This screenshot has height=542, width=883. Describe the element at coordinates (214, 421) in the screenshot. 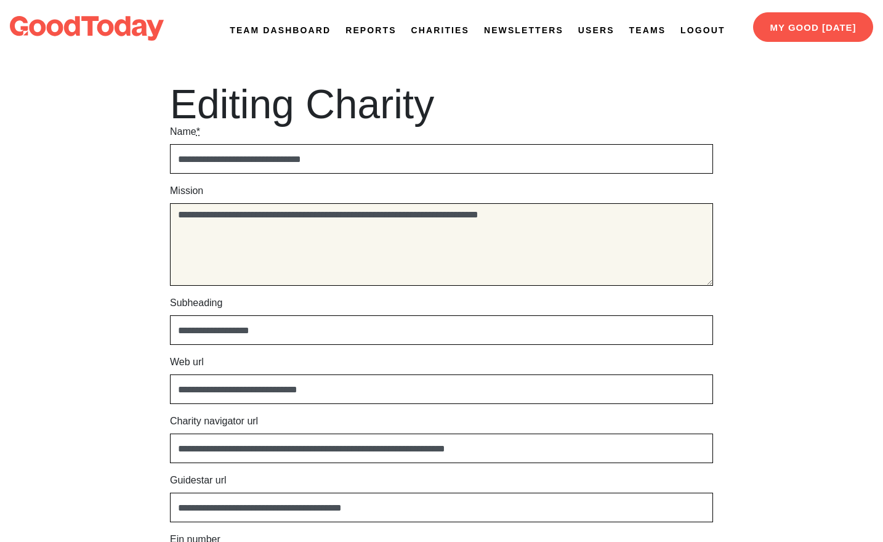

I see `label: Charity navigator url` at that location.